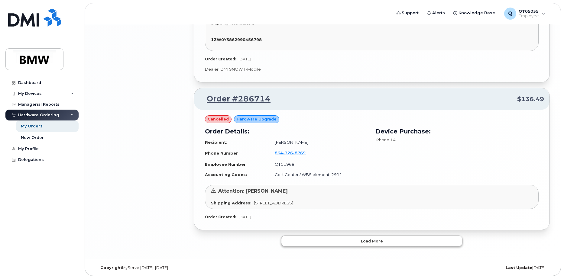  I want to click on span: Employee, so click(529, 16).